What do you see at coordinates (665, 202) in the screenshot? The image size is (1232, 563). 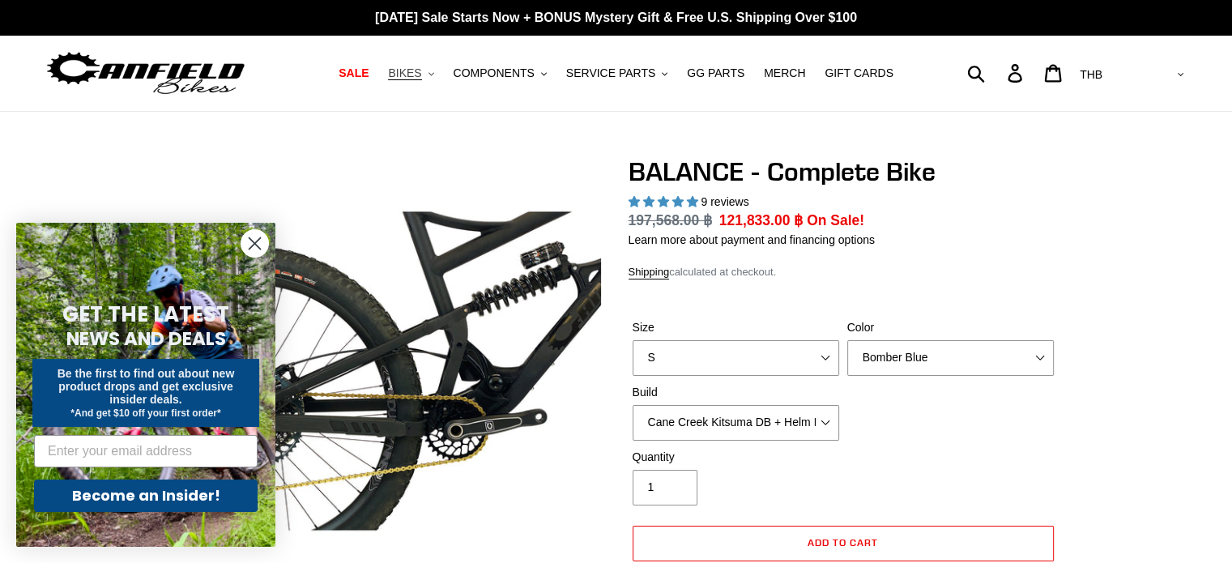 I see `span: 5.00 stars` at bounding box center [665, 202].